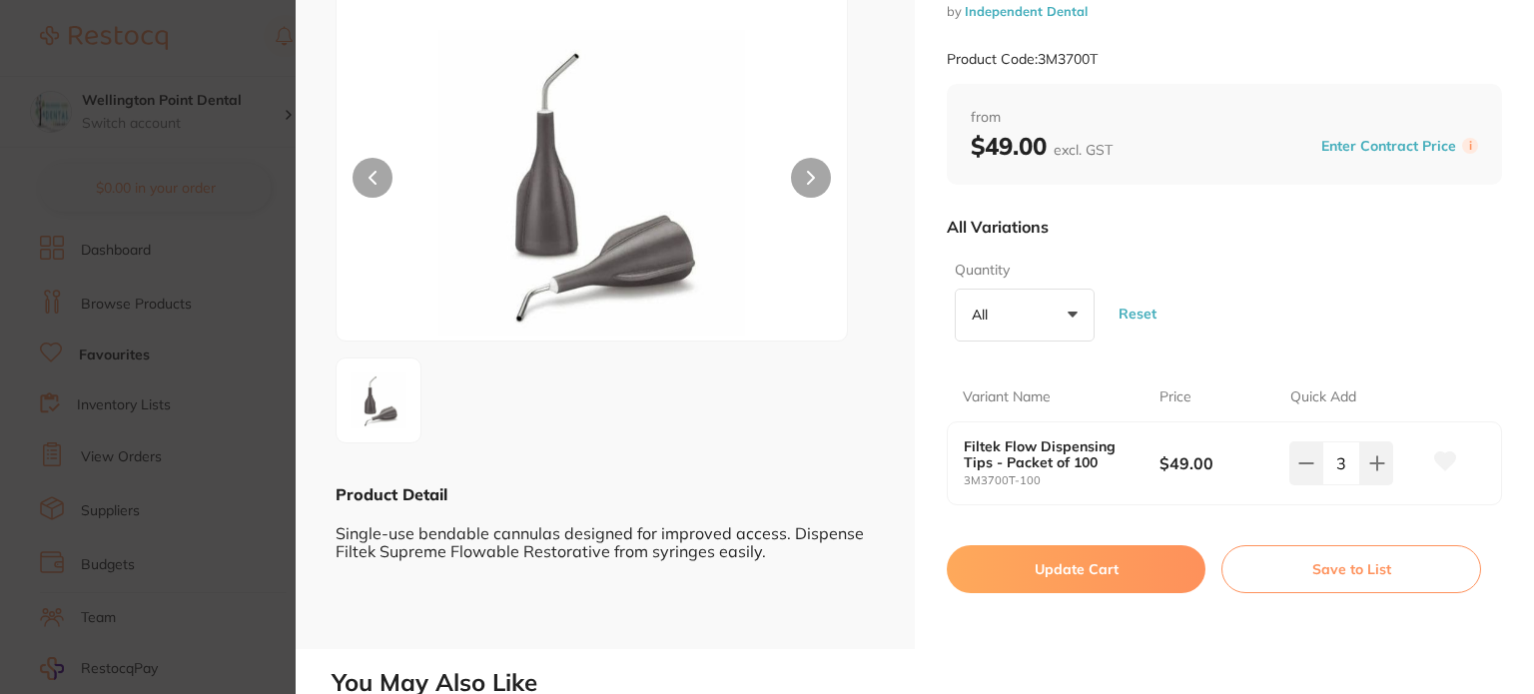  Describe the element at coordinates (1026, 11) in the screenshot. I see `a: Independent Dental` at that location.